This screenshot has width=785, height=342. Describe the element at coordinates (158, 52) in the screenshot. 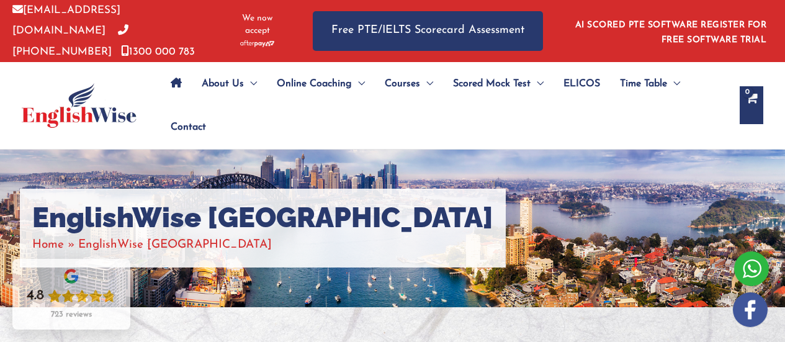

I see `a: 1300 000 783` at that location.